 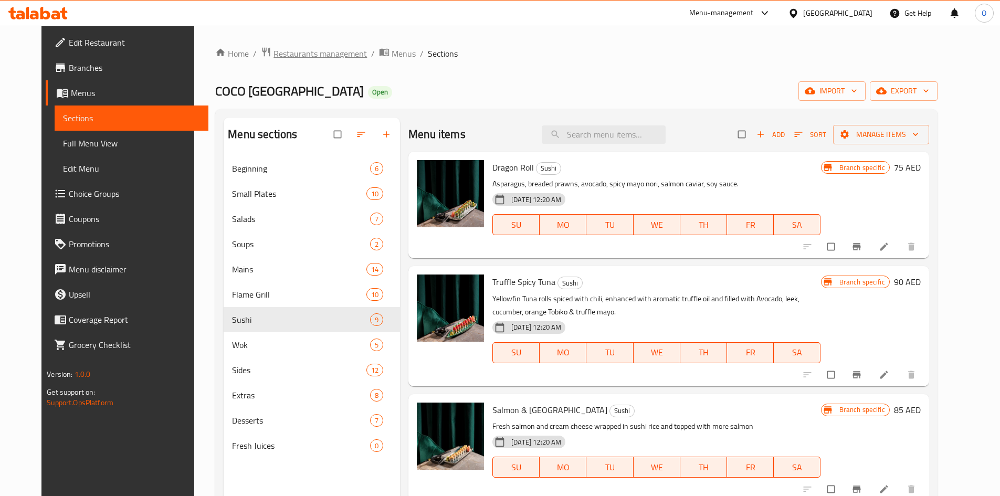 What do you see at coordinates (127, 194) in the screenshot?
I see `a: Choice Groups` at bounding box center [127, 194].